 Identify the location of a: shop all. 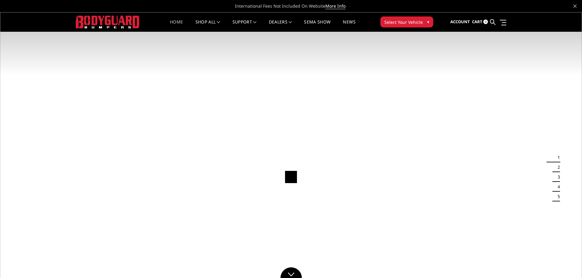
(208, 26).